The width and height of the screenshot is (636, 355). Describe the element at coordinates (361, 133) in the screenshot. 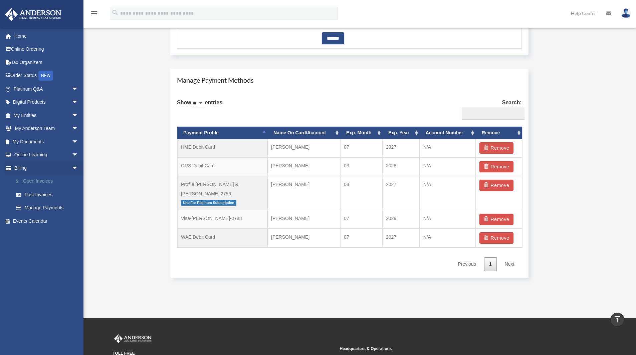

I see `th: Exp. Month: activate to sort column ascending` at that location.